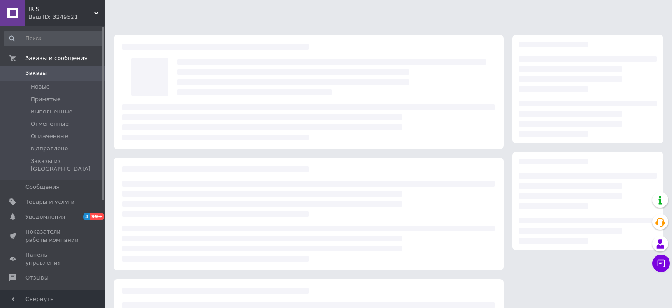  I want to click on span: Заказы, so click(36, 73).